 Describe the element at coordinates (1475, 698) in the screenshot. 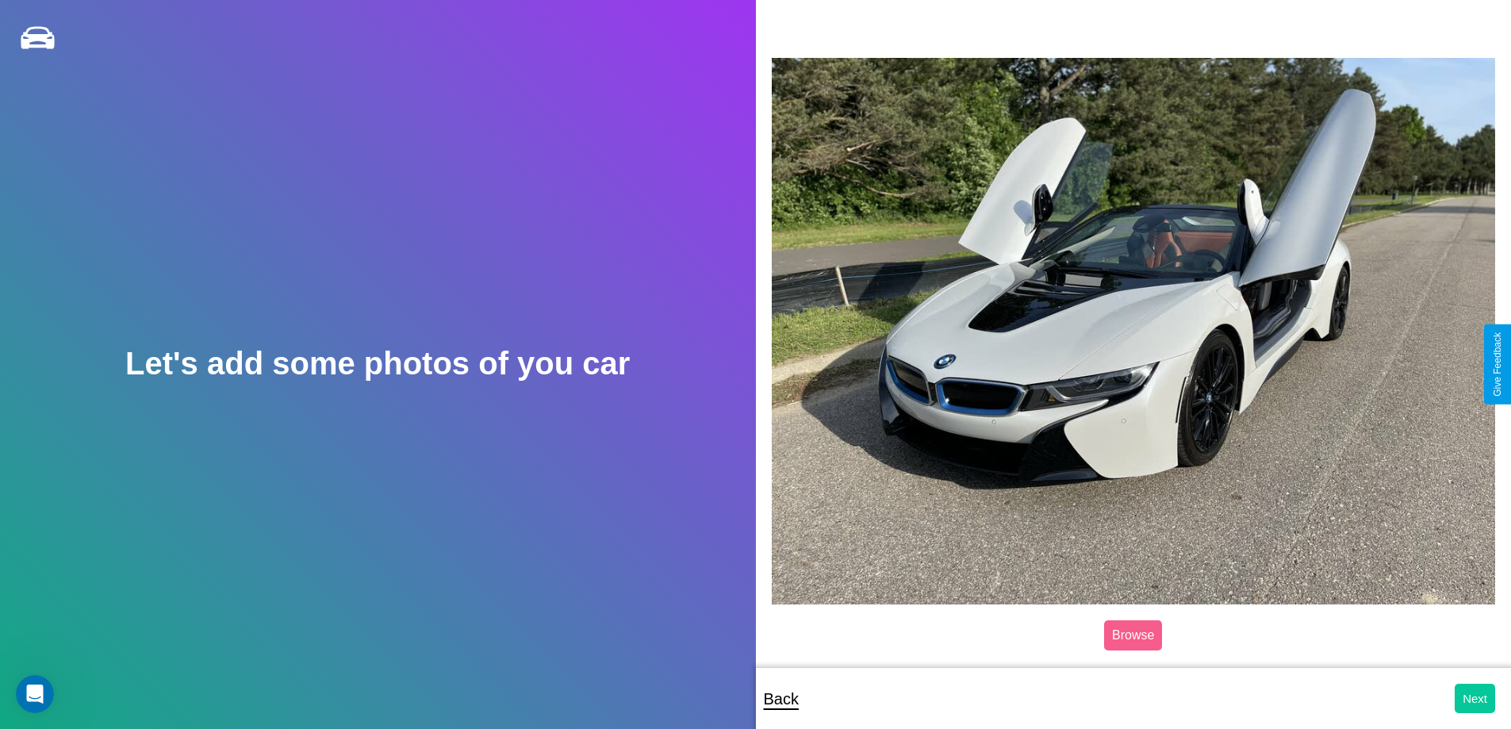

I see `button: Next` at that location.